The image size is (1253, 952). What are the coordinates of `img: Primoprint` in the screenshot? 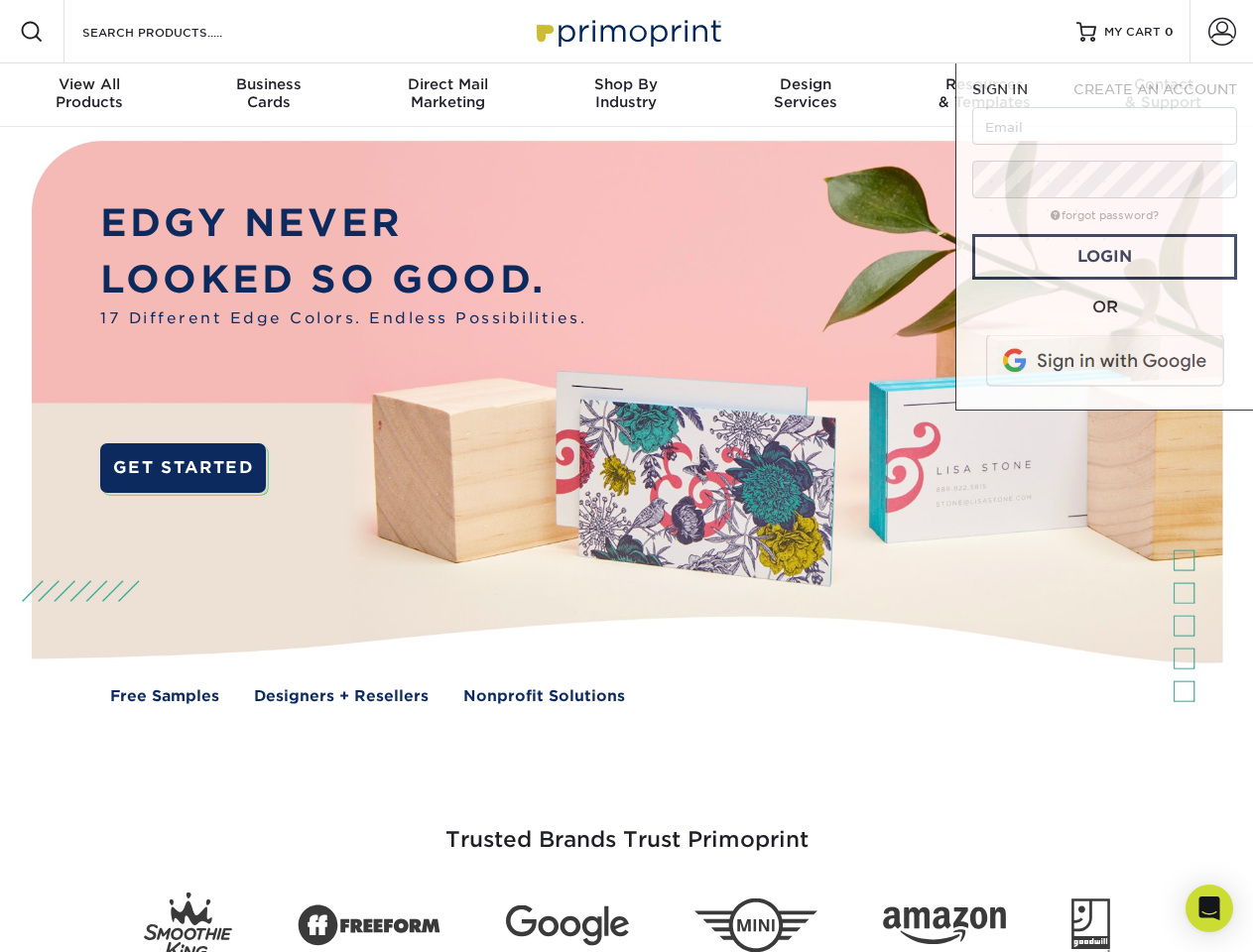 It's located at (626, 31).